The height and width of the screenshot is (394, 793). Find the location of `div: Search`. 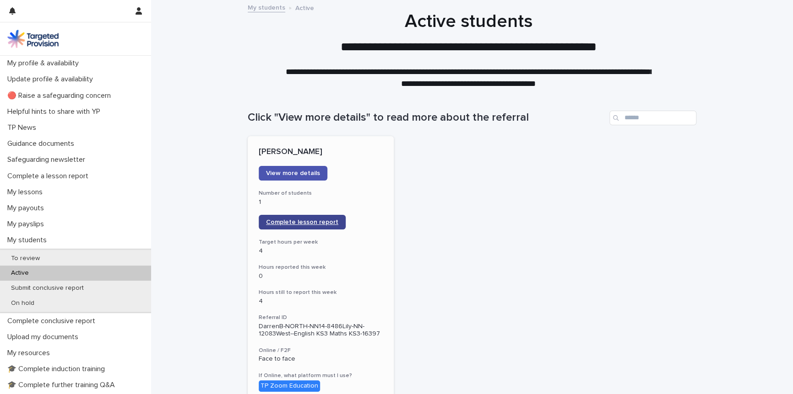

div: Search is located at coordinates (653, 118).